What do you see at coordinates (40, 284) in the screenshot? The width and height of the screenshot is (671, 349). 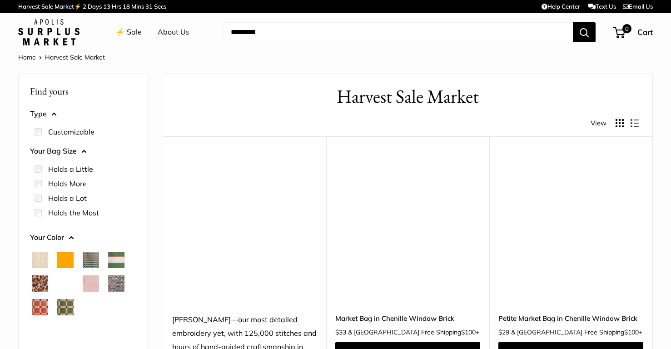 I see `button: Cheetah` at bounding box center [40, 284].